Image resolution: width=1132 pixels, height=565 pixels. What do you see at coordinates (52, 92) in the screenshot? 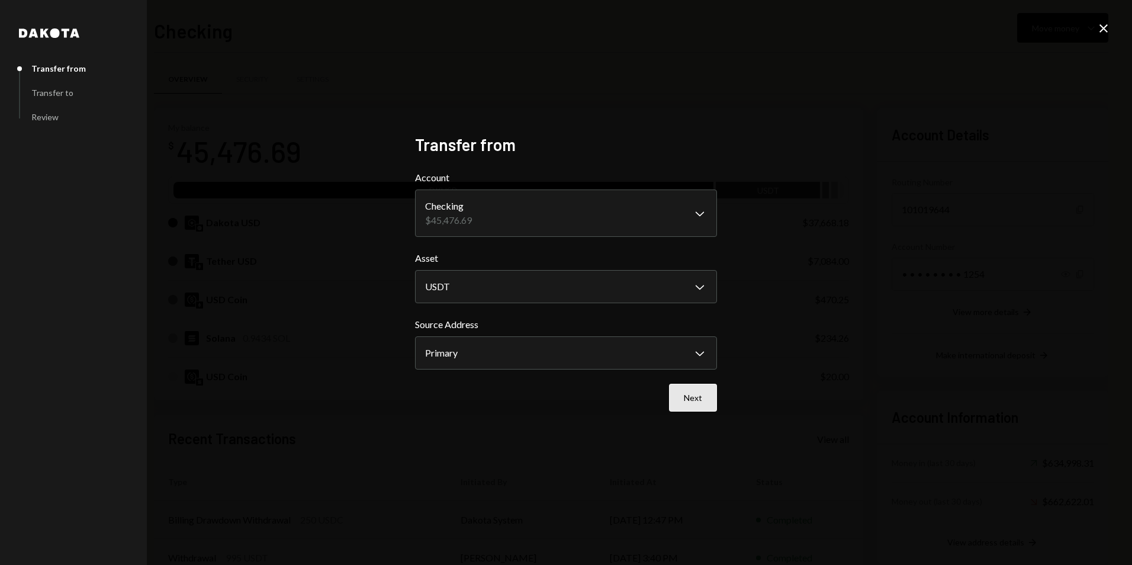
I see `div: Transfer to` at bounding box center [52, 92].